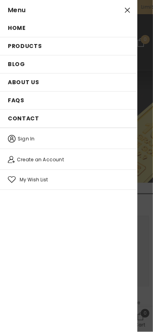 The image size is (153, 332). What do you see at coordinates (17, 64) in the screenshot?
I see `span: Blog` at bounding box center [17, 64].